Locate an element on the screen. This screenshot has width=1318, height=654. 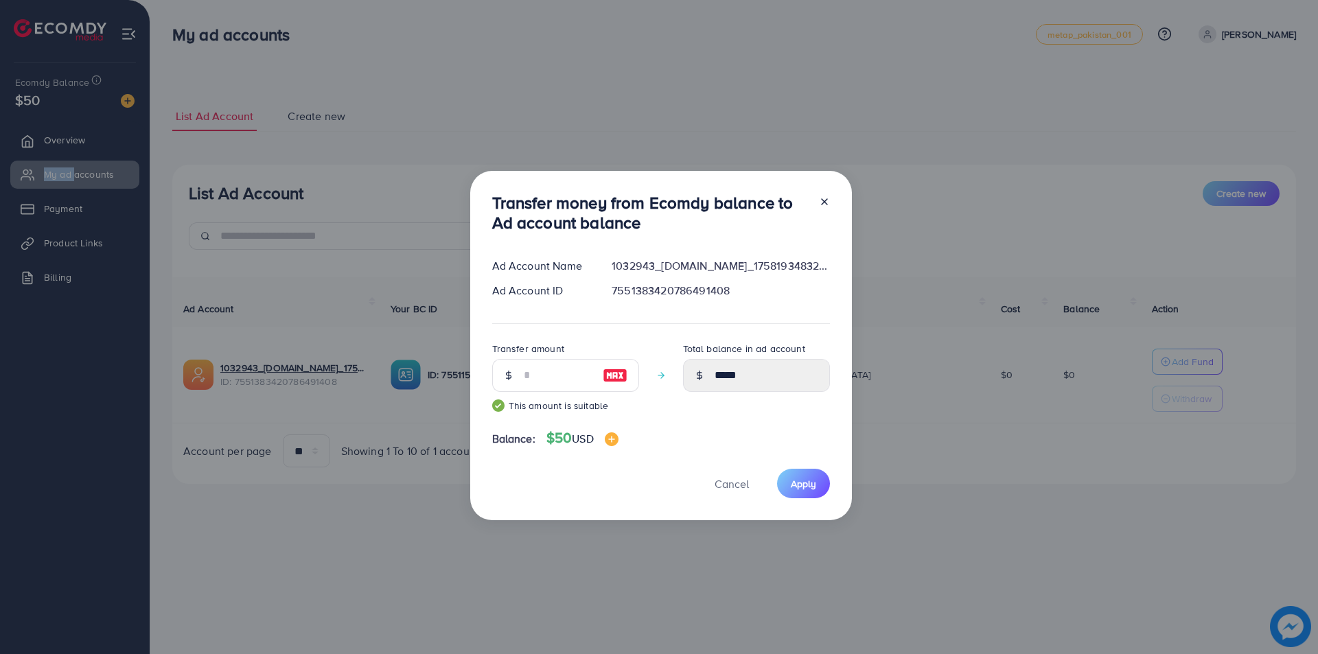
h4: $50 is located at coordinates (582, 438).